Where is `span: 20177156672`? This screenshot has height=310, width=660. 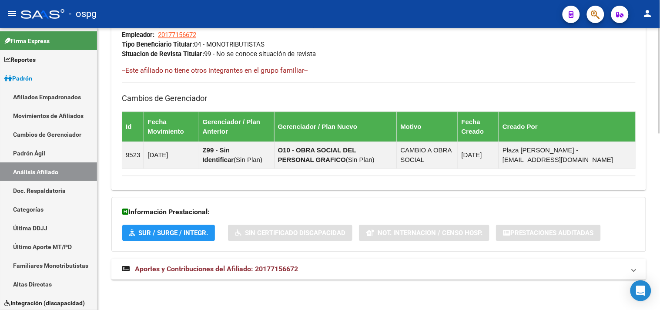
span: 20177156672 is located at coordinates (177, 35).